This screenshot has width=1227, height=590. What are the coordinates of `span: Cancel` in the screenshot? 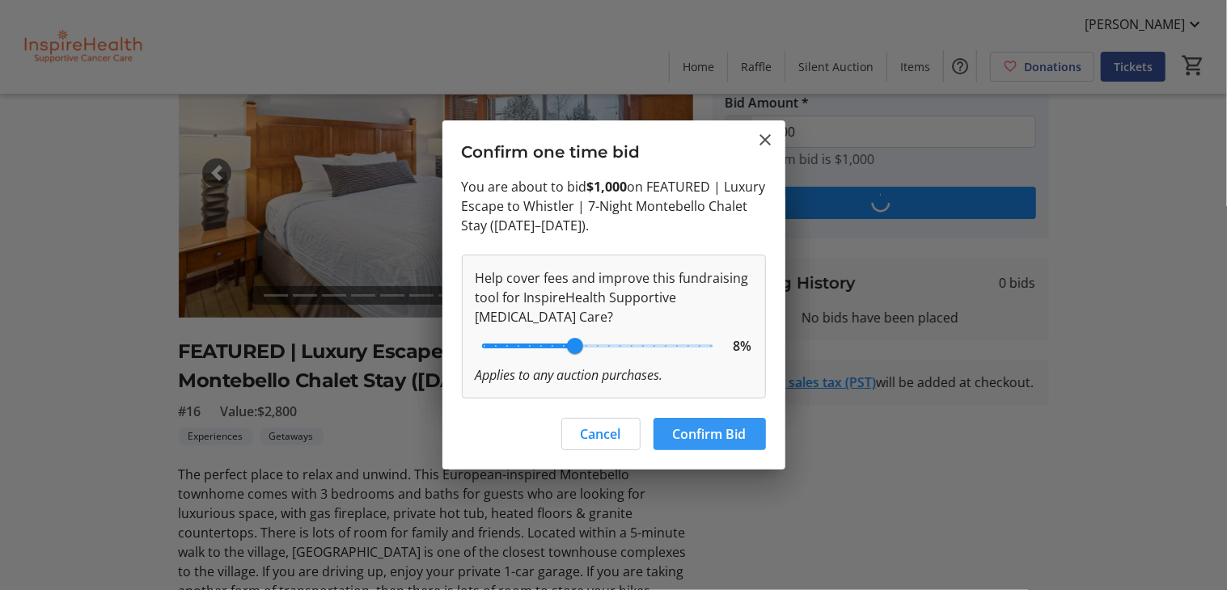 It's located at (601, 434).